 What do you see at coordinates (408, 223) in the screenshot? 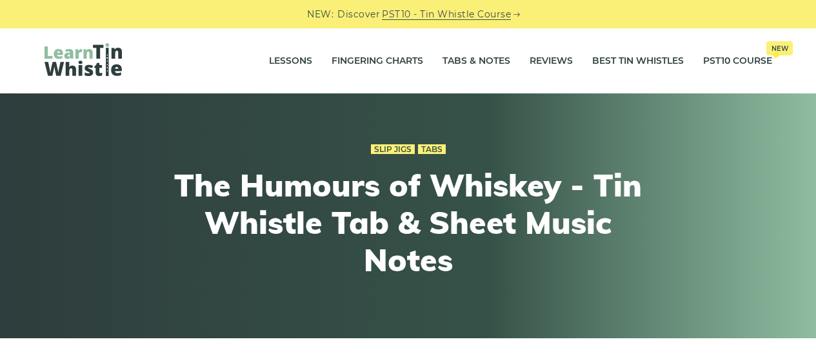
I see `h1: The Humours of Whiskey - Tin Whistle Tab & Sheet Music Notes` at bounding box center [408, 223].